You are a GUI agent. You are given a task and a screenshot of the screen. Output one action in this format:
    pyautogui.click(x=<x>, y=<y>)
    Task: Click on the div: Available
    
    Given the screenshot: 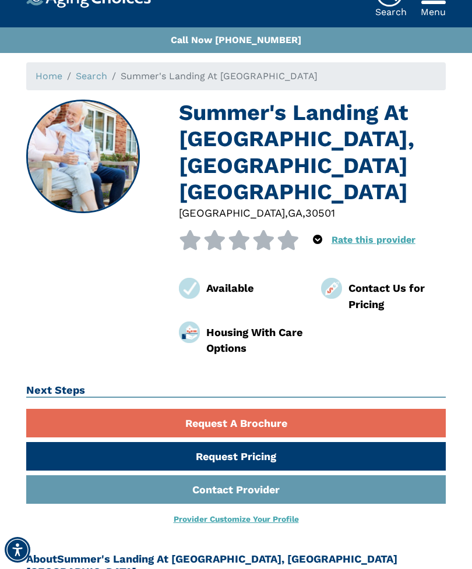 What is the action you would take?
    pyautogui.click(x=255, y=288)
    